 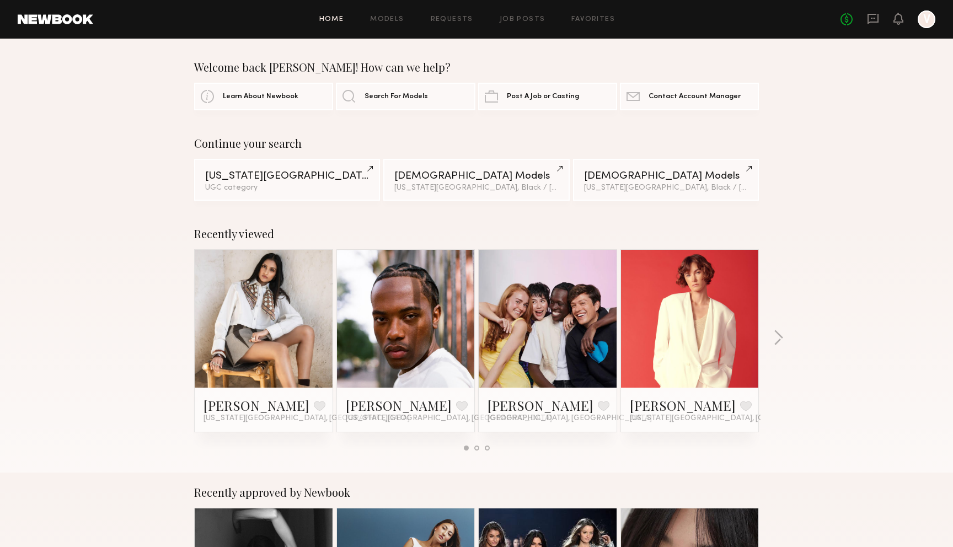 I want to click on span: Learn About Newbook, so click(x=260, y=96).